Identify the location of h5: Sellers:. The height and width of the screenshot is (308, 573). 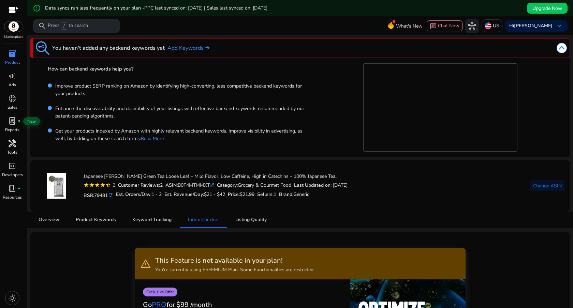
(267, 195).